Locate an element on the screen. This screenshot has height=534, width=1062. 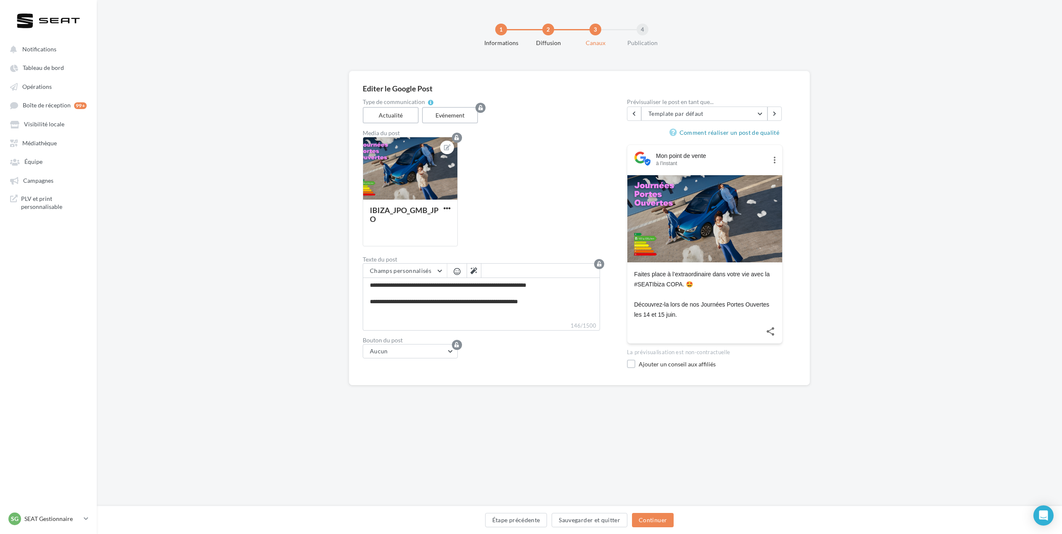
a: Équipe is located at coordinates (48, 161).